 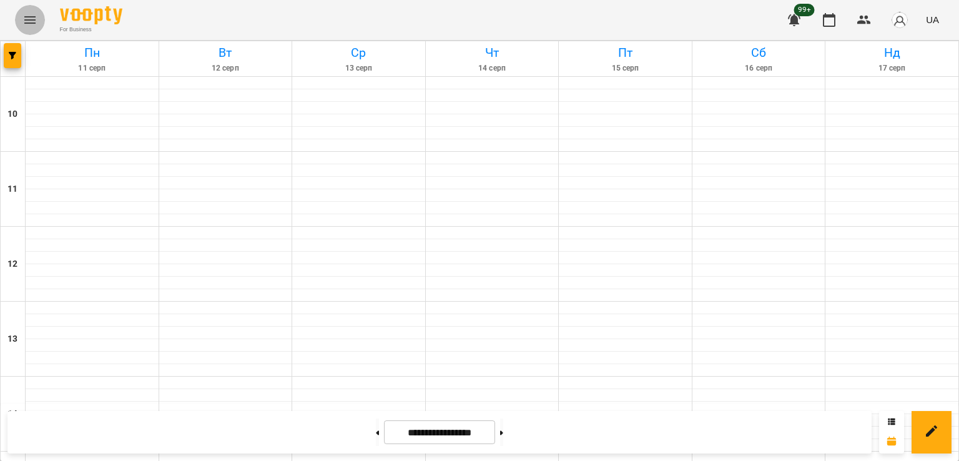 What do you see at coordinates (900, 20) in the screenshot?
I see `img: avatar_s.png` at bounding box center [900, 20].